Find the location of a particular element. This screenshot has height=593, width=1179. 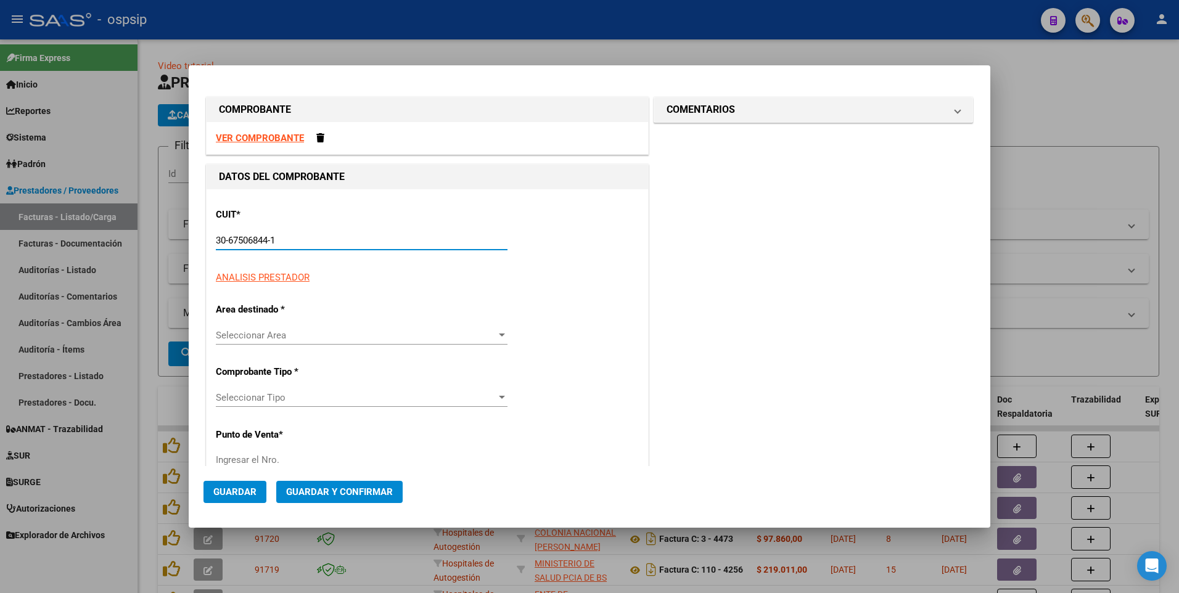

button: Guardar is located at coordinates (235, 492).